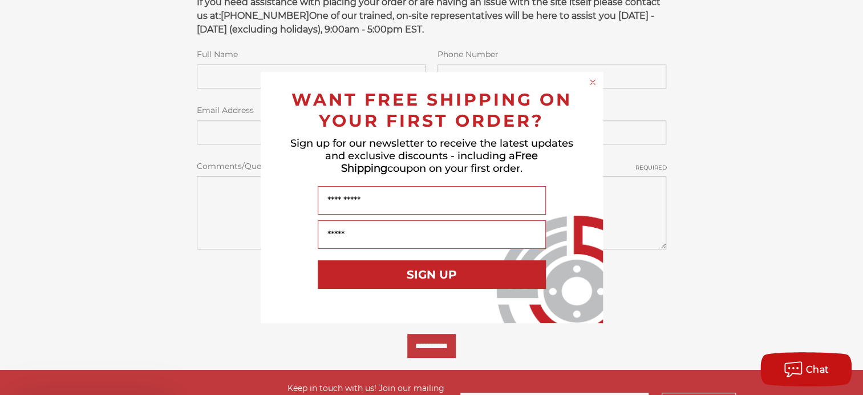 Image resolution: width=863 pixels, height=395 pixels. What do you see at coordinates (440, 162) in the screenshot?
I see `span: Free Shipping` at bounding box center [440, 162].